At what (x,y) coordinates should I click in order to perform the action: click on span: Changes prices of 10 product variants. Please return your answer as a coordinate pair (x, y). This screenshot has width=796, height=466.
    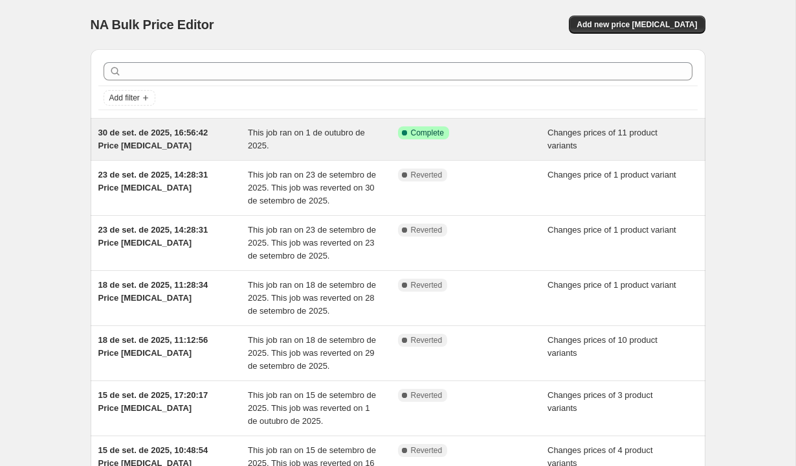
    Looking at the image, I should click on (603, 346).